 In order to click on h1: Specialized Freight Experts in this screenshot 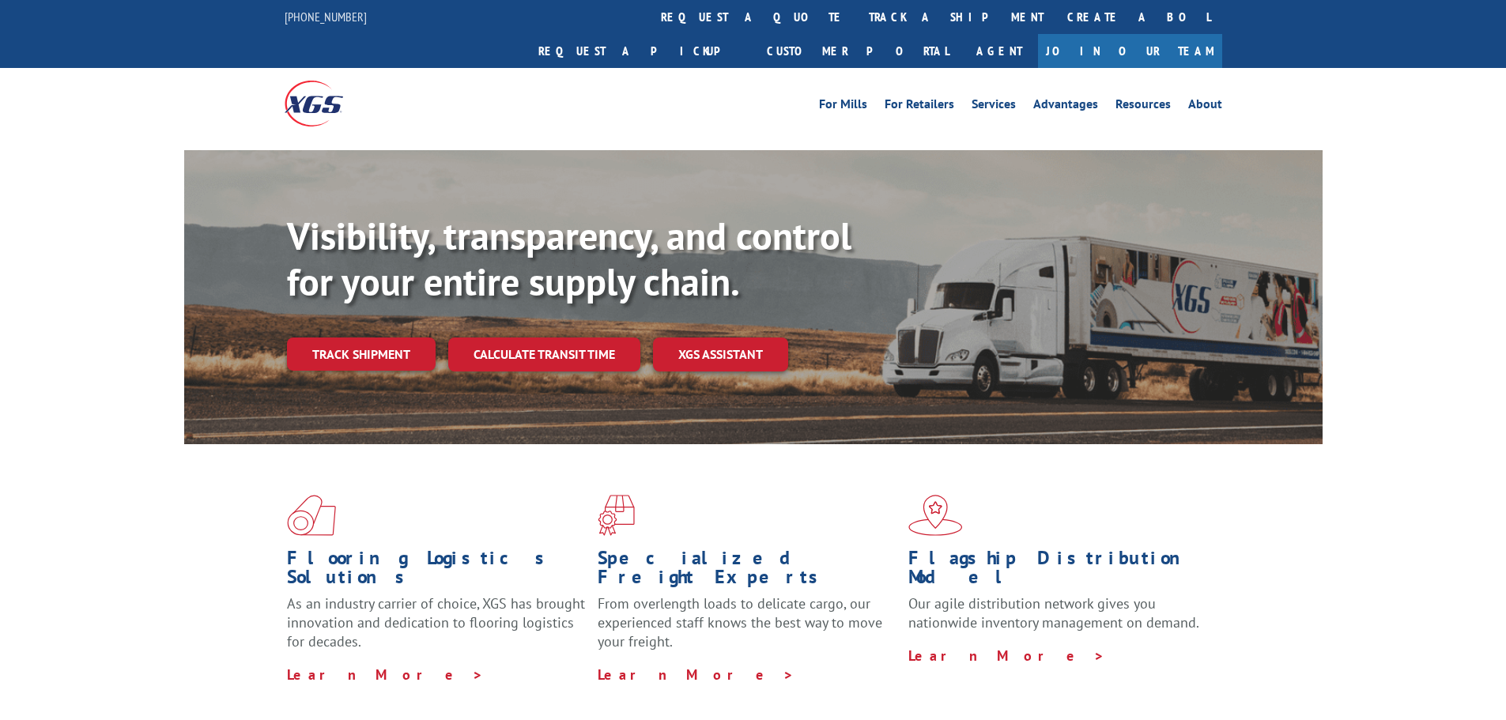, I will do `click(747, 572)`.